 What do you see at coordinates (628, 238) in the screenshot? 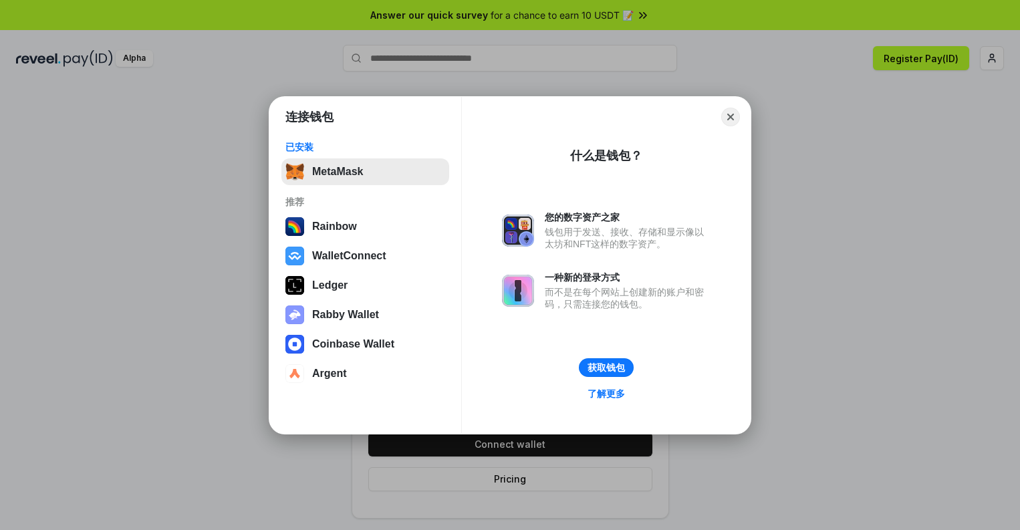
I see `div: 钱包用于发送、接收、存储和显示像以太坊和NFT这样的数字资产。` at bounding box center [628, 238].